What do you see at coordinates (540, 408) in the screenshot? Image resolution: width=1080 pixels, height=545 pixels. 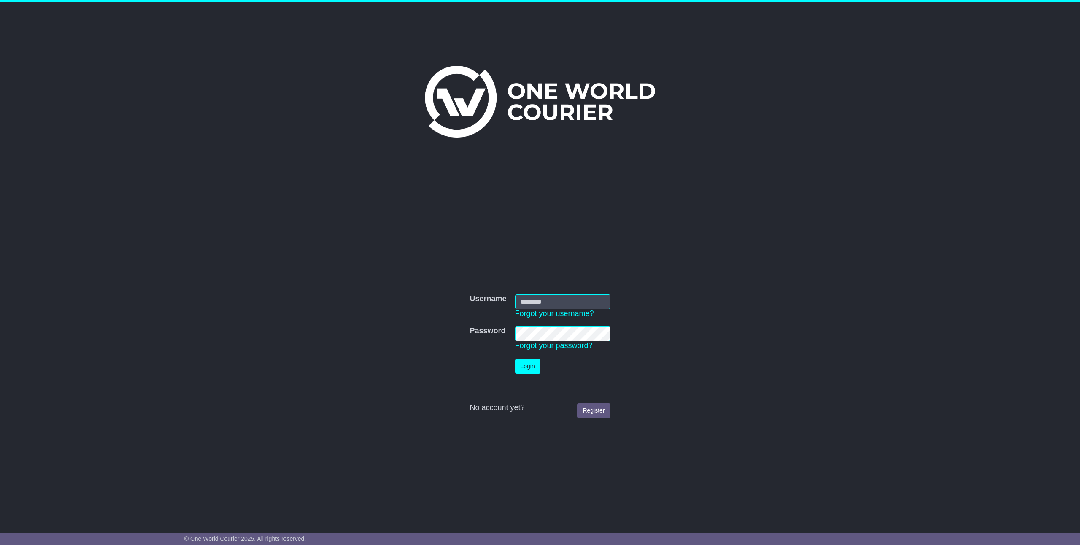 I see `div: No account yet?` at bounding box center [540, 408].